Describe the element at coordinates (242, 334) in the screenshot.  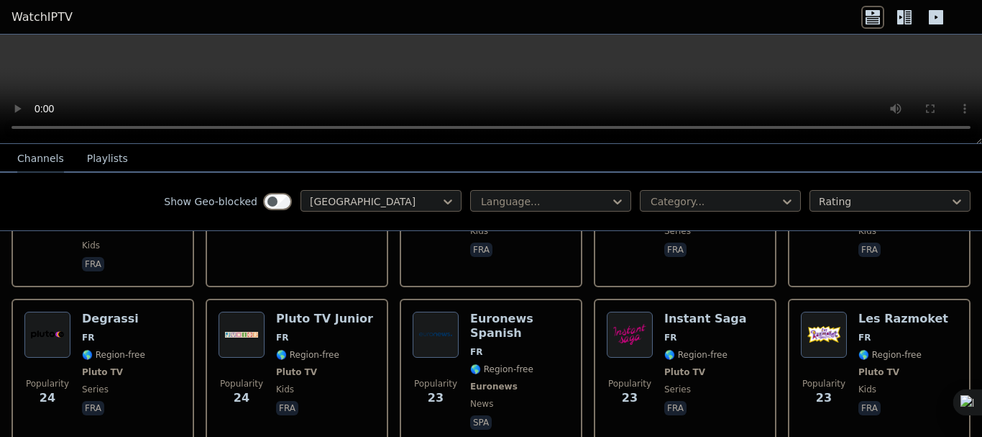
I see `img: Pluto TV Junior` at that location.